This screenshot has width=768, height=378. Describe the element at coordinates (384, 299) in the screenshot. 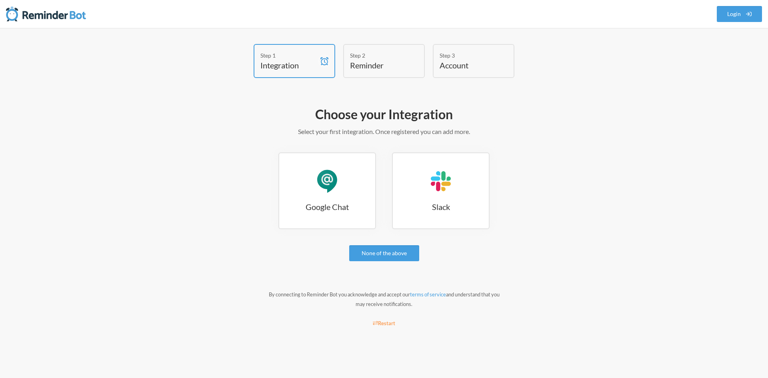

I see `small: By connecting to Reminder Bot you acknowledge and accept our and understand that you may receive ...` at that location.